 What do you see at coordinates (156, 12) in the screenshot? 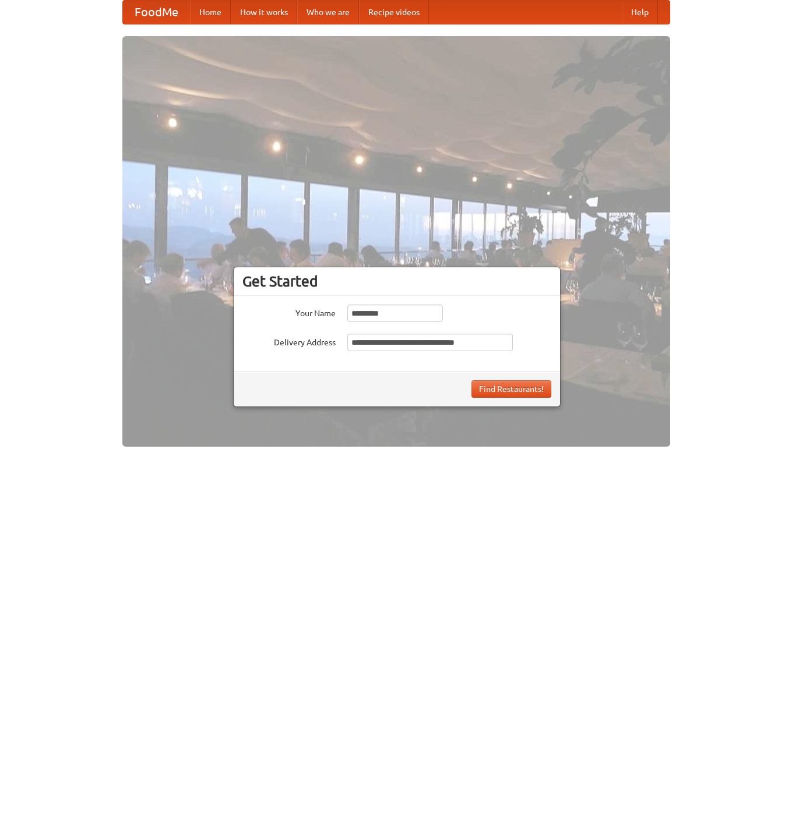
I see `a: FoodMe` at bounding box center [156, 12].